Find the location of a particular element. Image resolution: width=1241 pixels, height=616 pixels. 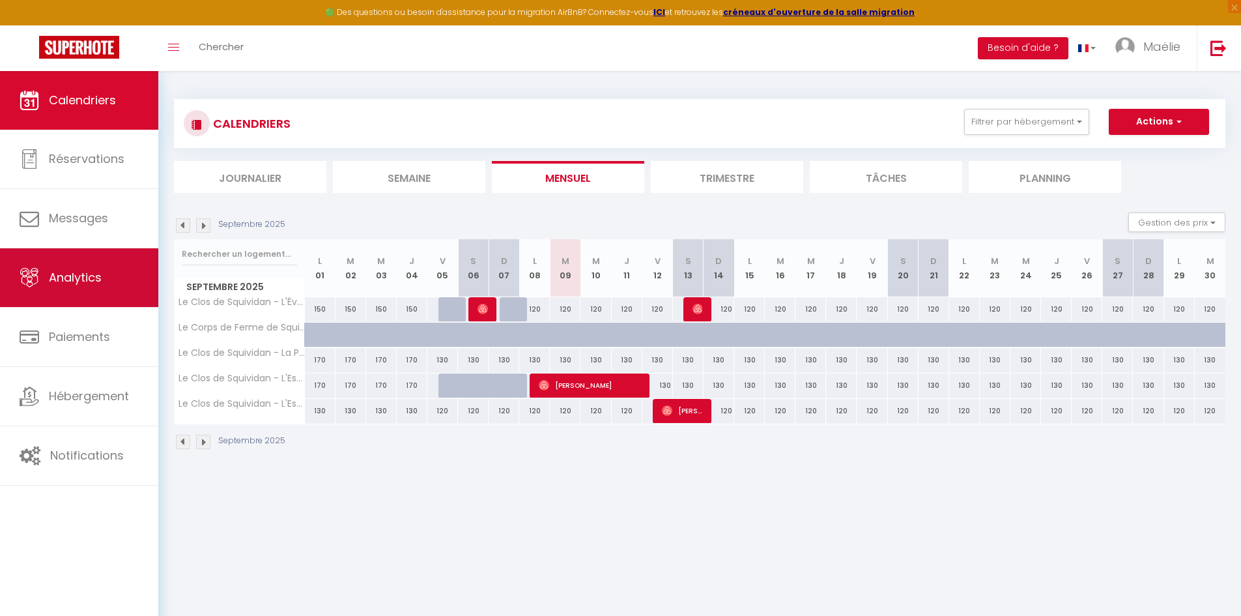

th: 27 is located at coordinates (1117, 268).